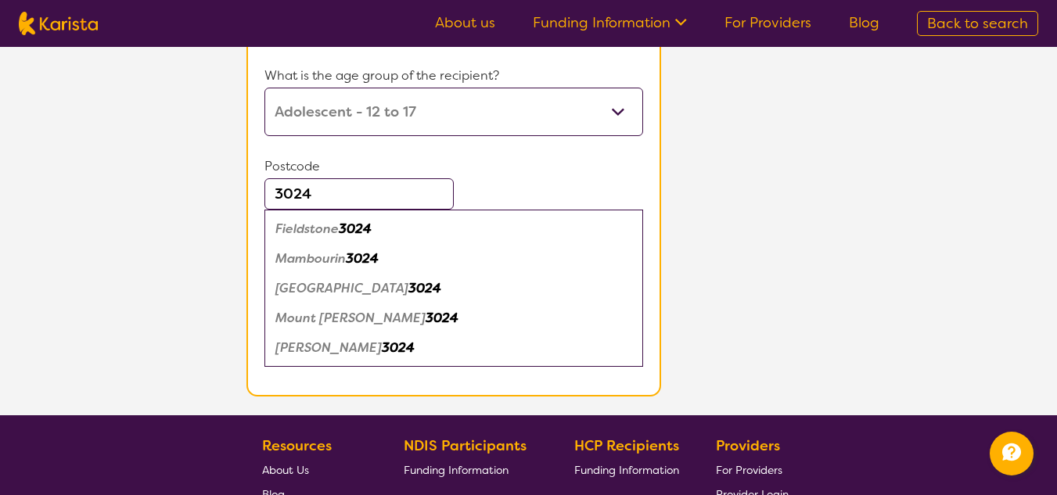  What do you see at coordinates (454, 259) in the screenshot?
I see `div: Mambourin 3024` at bounding box center [454, 259].